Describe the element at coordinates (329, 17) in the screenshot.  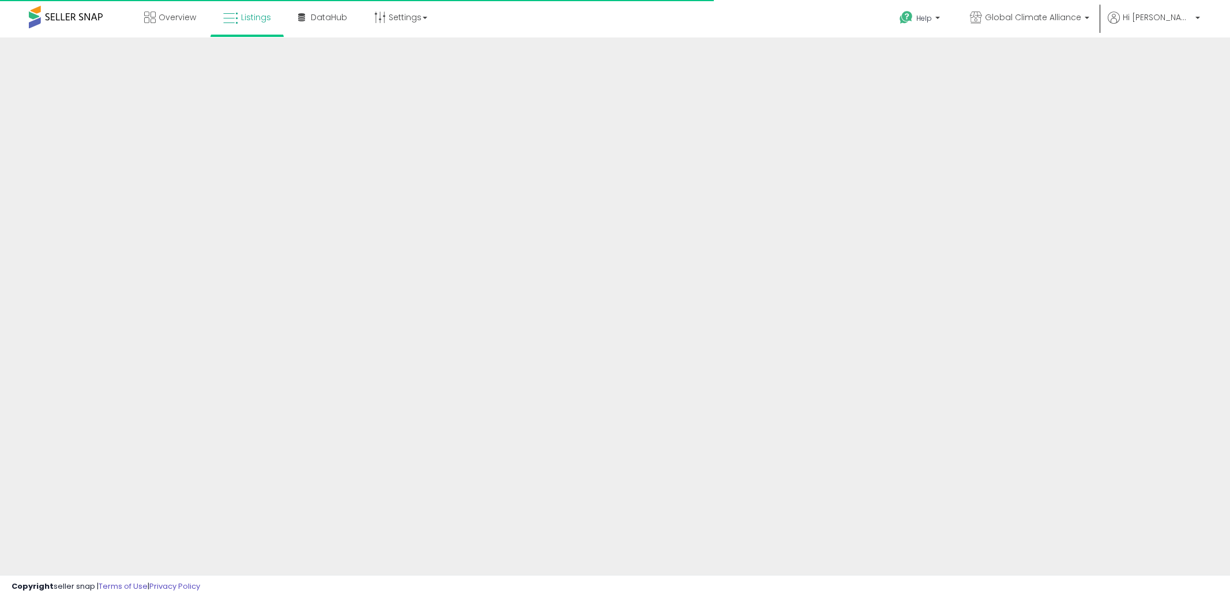
I see `span: DataHub` at that location.